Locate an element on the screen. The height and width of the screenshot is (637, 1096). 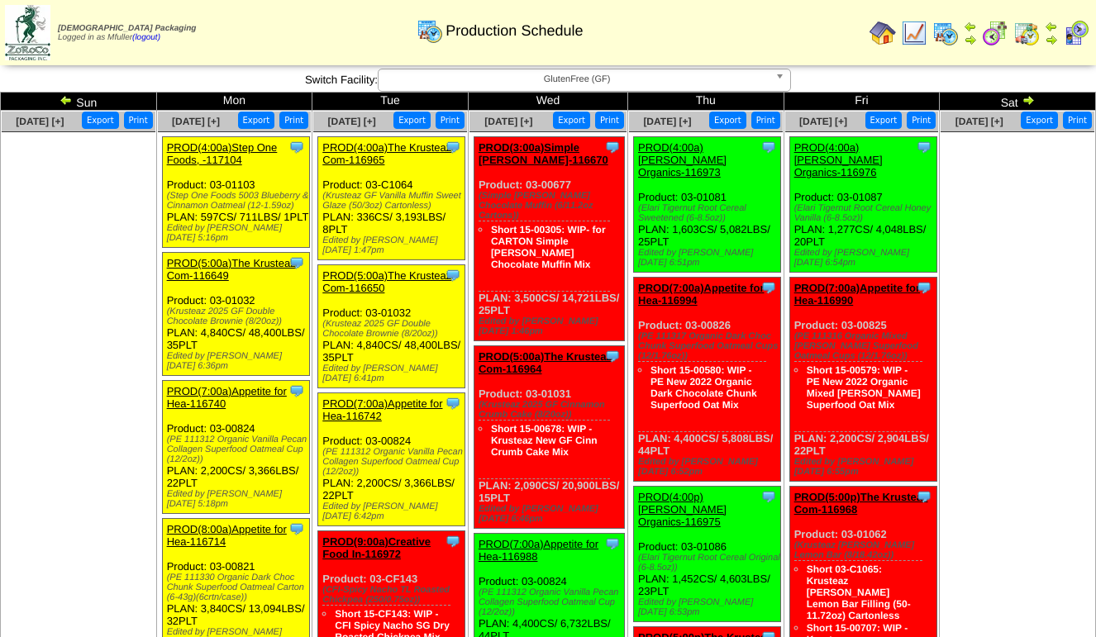
div: (CFI-Spicy Nacho TL Roasted Chickpea (250/0.75oz)) is located at coordinates (393, 595).